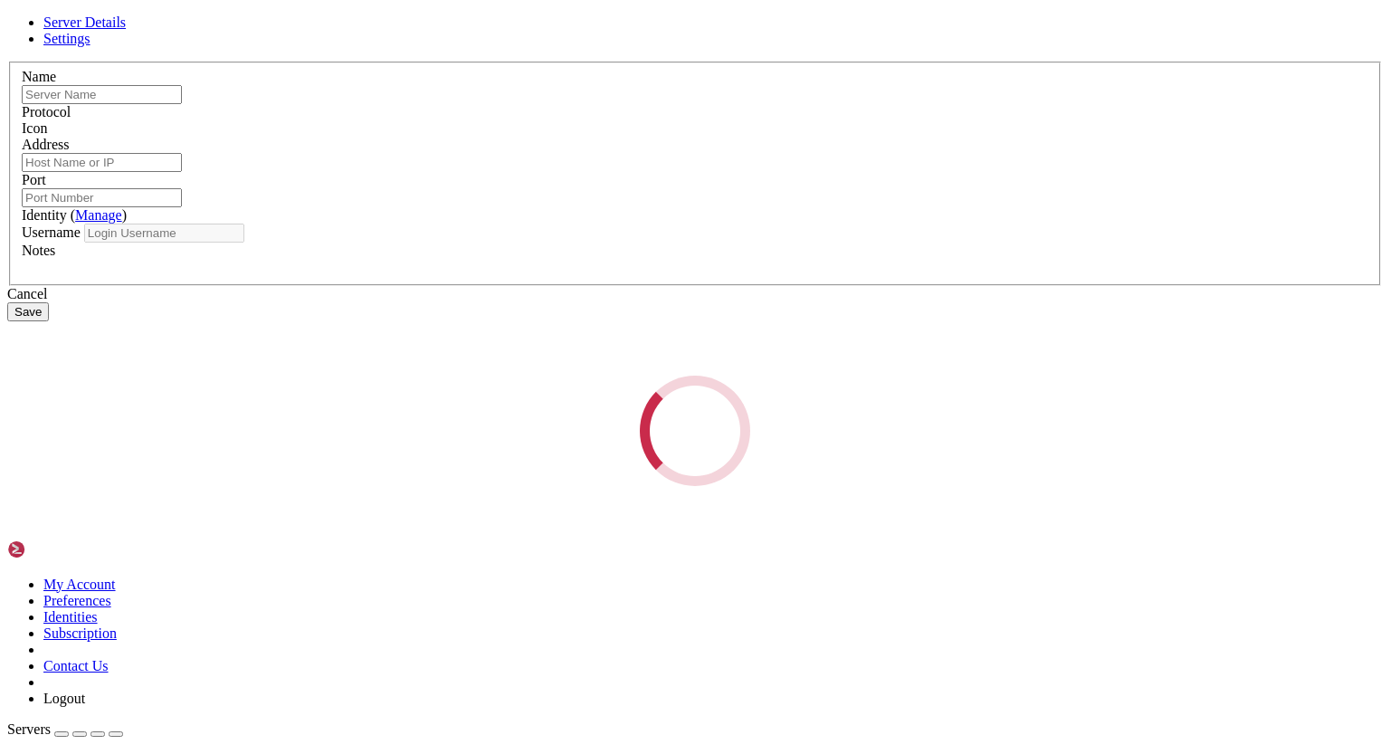 The width and height of the screenshot is (1390, 754). What do you see at coordinates (264, 245) in the screenshot?
I see `span: 必` at bounding box center [264, 245].